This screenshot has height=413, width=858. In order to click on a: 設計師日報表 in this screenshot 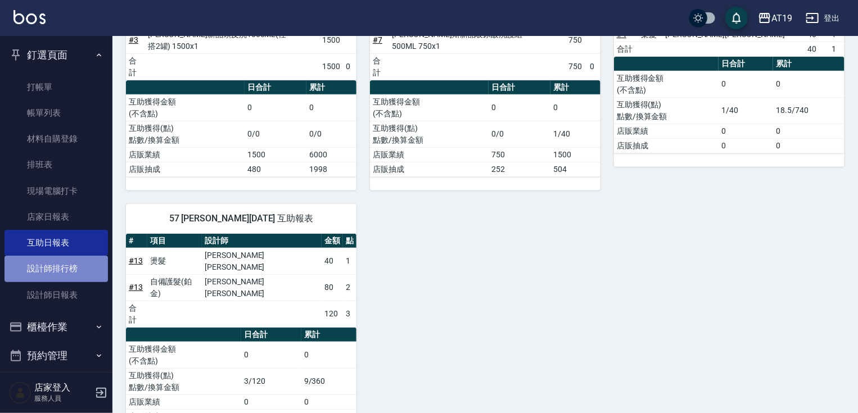, I will do `click(56, 295)`.